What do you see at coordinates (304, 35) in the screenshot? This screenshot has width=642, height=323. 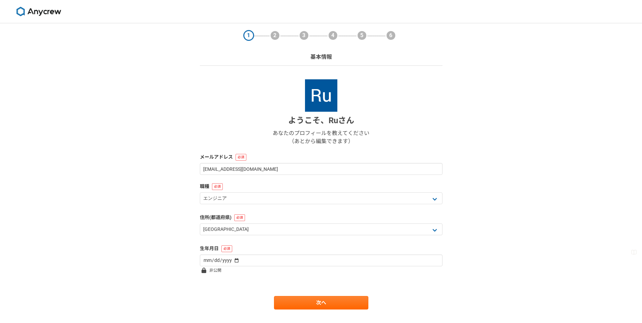 I see `div: 3` at bounding box center [304, 35].